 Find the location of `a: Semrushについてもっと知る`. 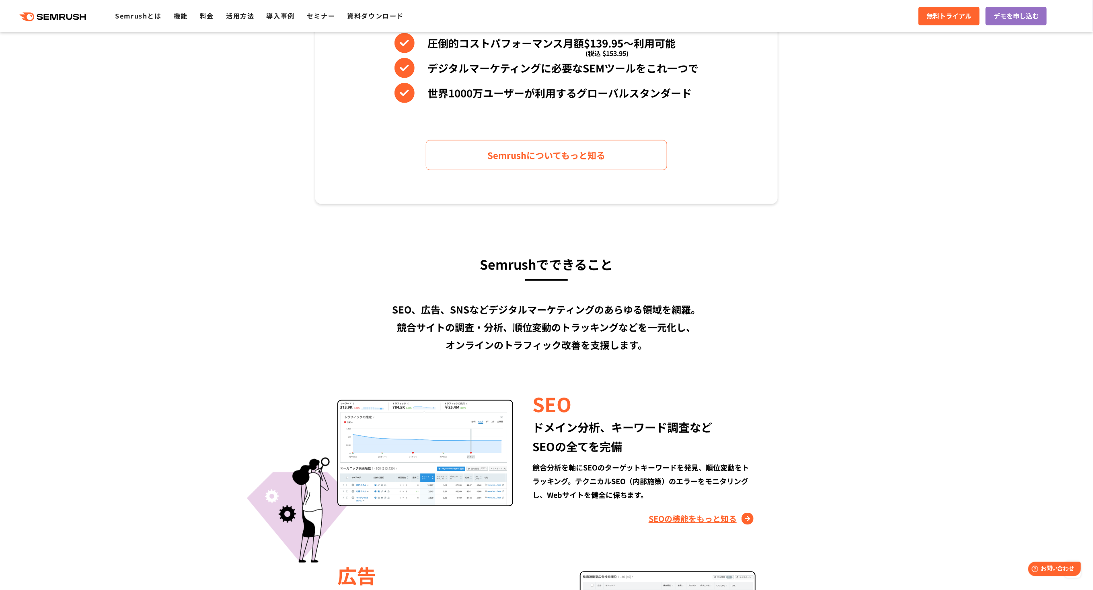

a: Semrushについてもっと知る is located at coordinates (547, 155).